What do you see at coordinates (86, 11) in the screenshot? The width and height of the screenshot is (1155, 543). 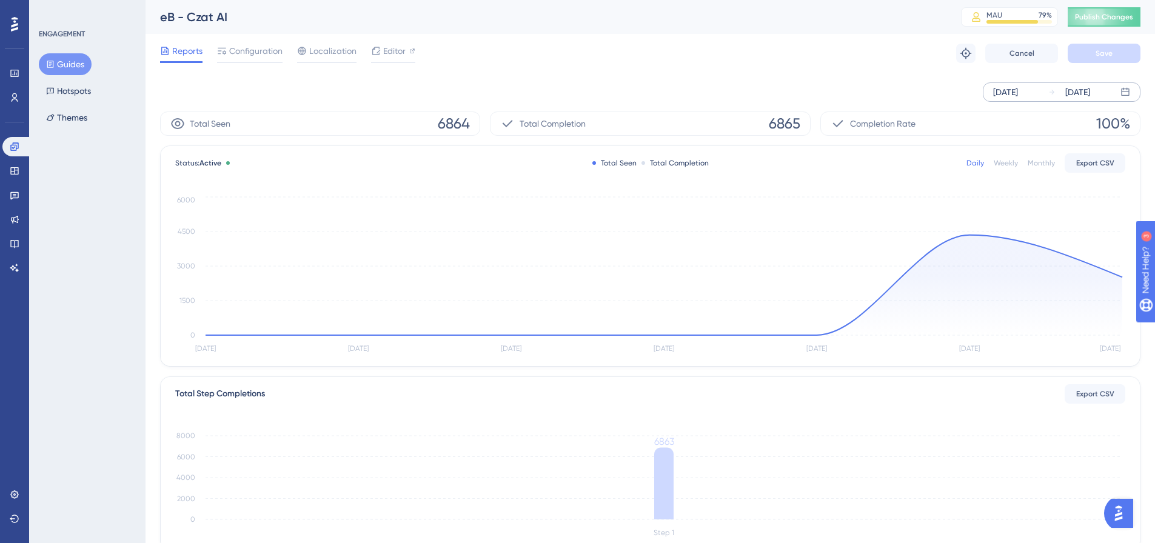 I see `div: 3` at bounding box center [86, 11].